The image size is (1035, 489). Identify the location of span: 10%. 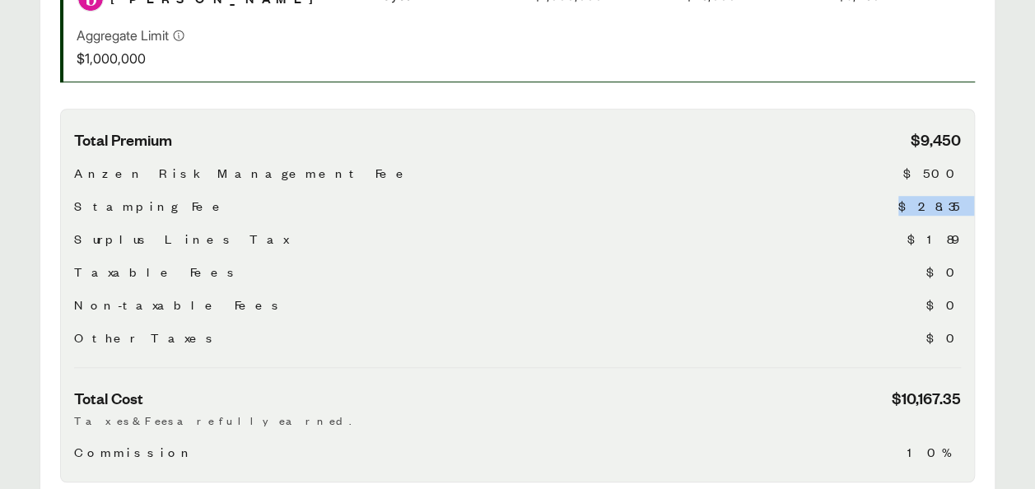
(933, 452).